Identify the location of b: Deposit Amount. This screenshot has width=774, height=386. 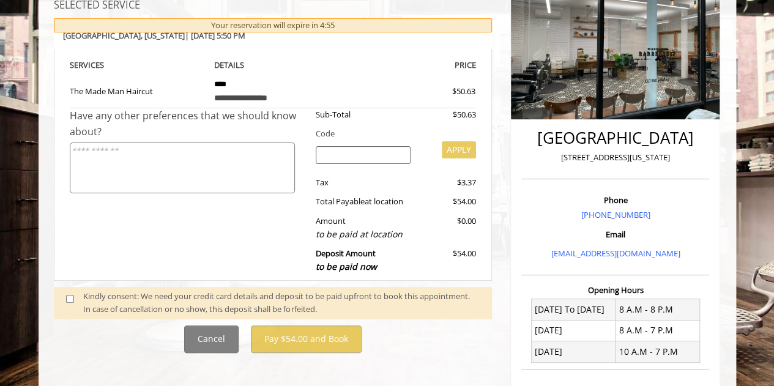
(346, 260).